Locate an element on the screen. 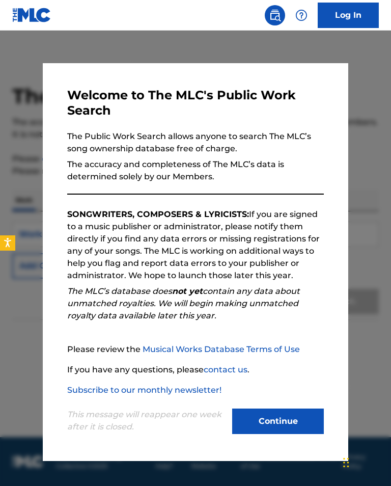 This screenshot has width=391, height=486. img: help is located at coordinates (301, 15).